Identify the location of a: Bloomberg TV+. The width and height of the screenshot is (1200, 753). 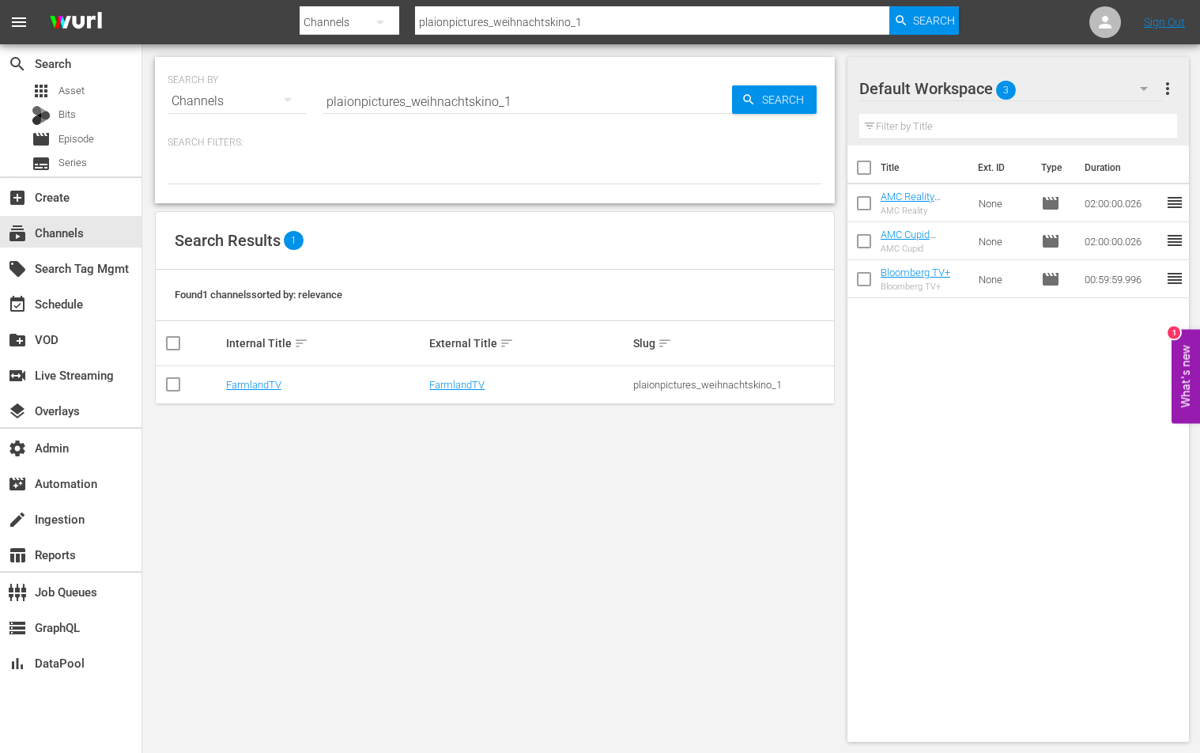
(915, 272).